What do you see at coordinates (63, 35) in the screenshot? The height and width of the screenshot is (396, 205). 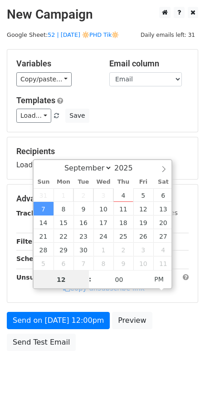 I see `small: Google Sheet:` at bounding box center [63, 35].